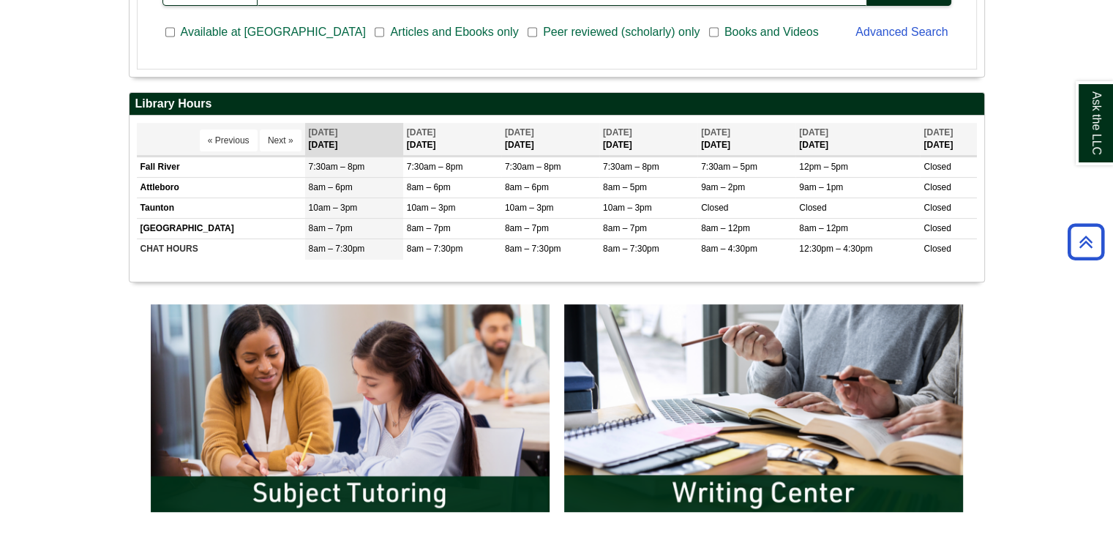  Describe the element at coordinates (221, 167) in the screenshot. I see `td: Fall River` at that location.